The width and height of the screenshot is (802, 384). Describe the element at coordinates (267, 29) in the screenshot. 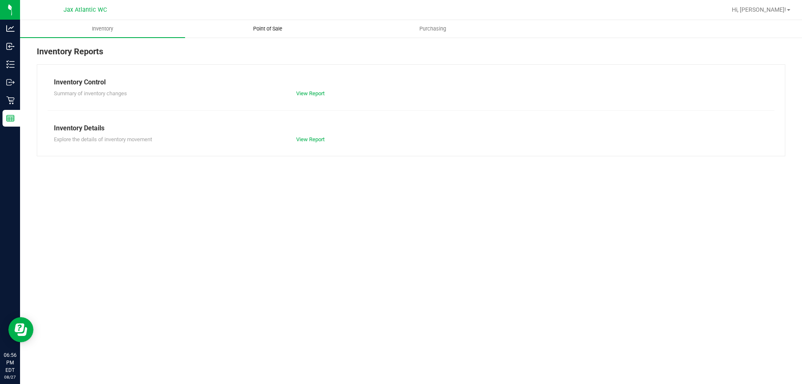

I see `a: Point of Sale` at that location.